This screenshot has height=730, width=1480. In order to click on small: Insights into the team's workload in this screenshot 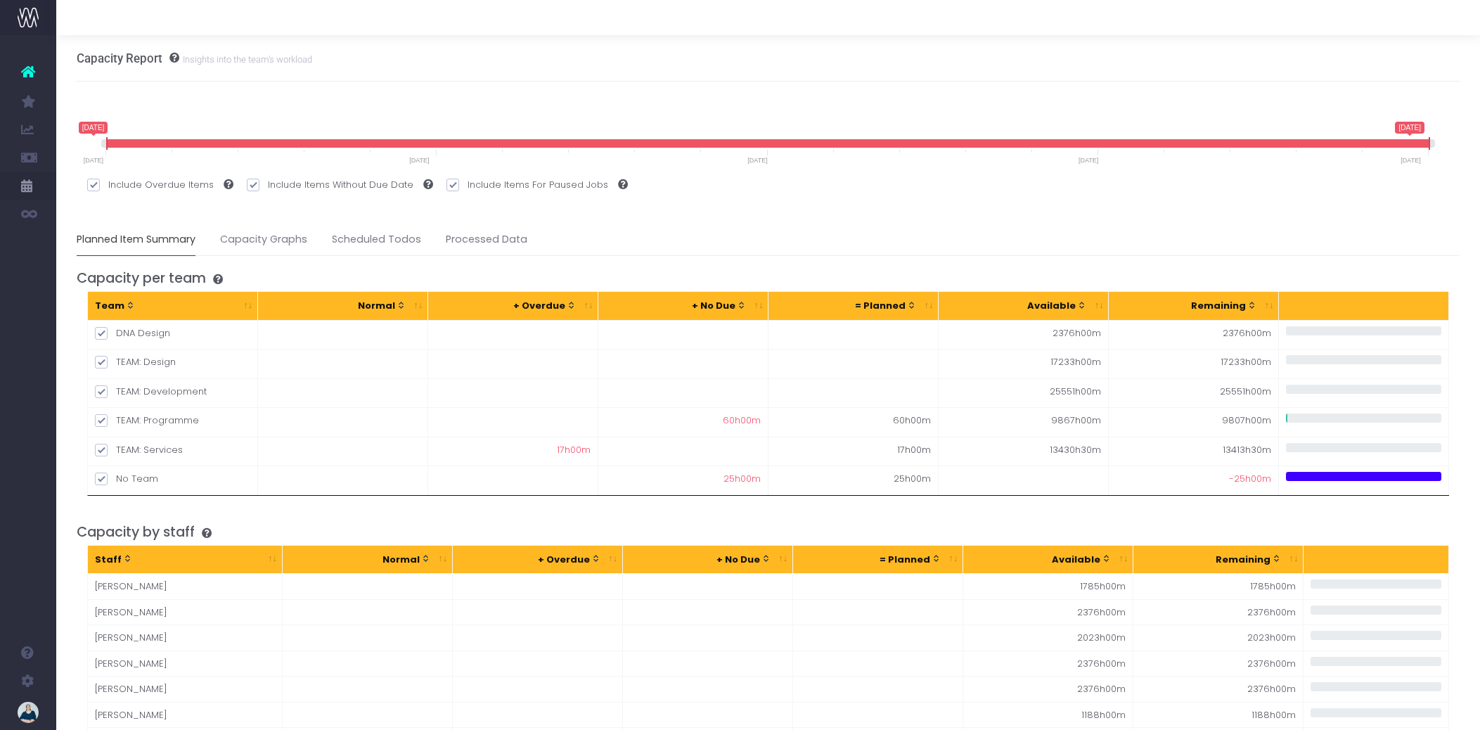, I will do `click(245, 58)`.